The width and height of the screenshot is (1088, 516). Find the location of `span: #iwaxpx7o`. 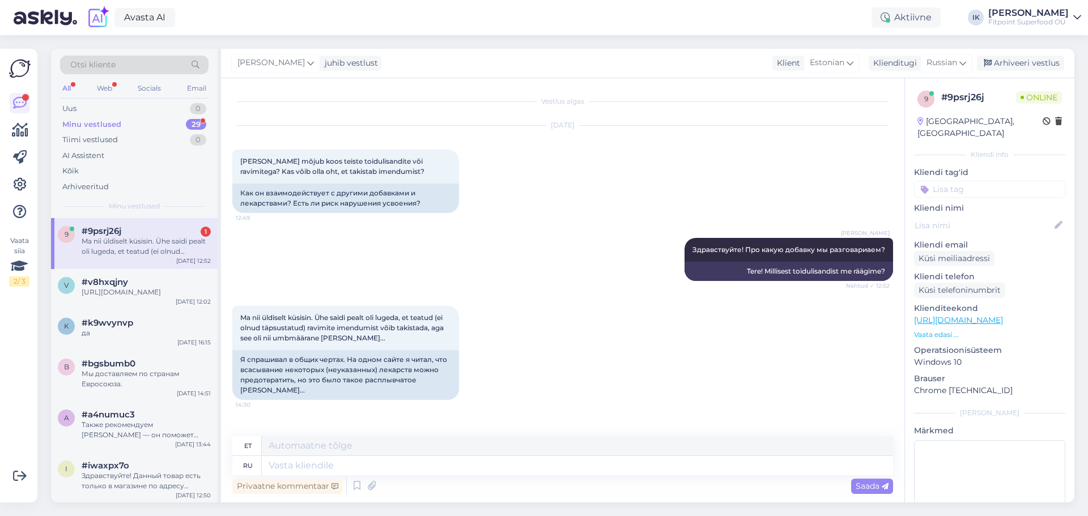

span: #iwaxpx7o is located at coordinates (105, 466).